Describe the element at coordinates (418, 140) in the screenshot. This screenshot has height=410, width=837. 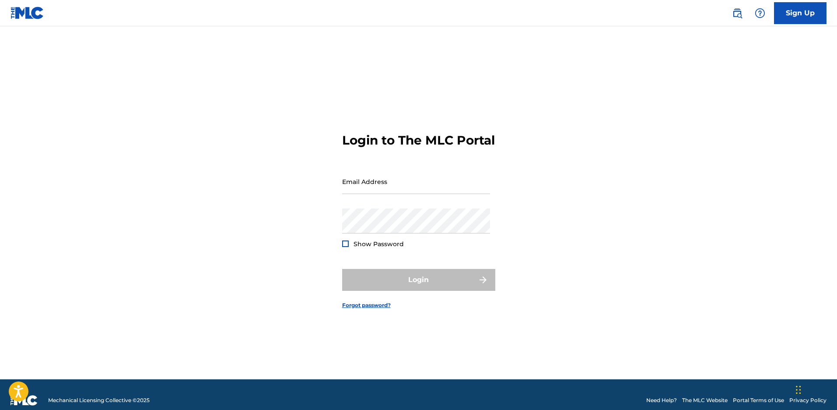
I see `h3: Login to The MLC Portal` at that location.